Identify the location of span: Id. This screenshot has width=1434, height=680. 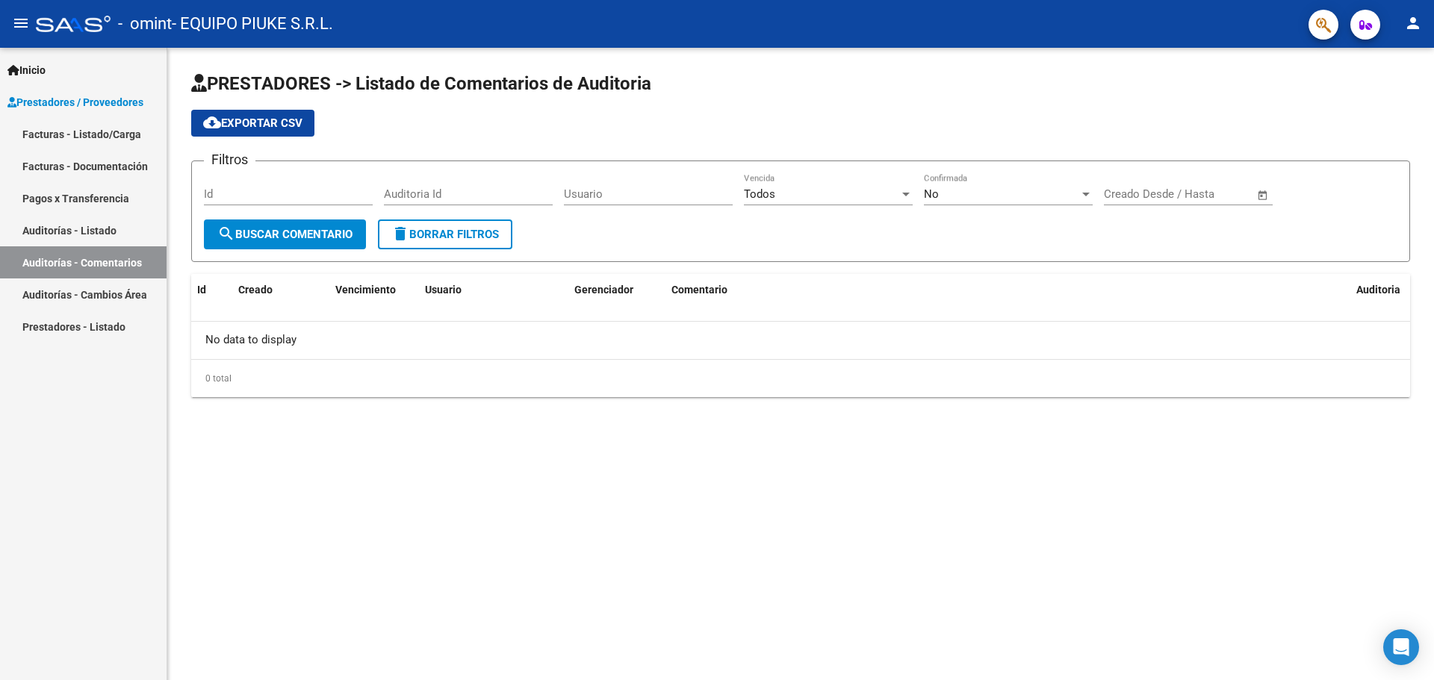
(202, 290).